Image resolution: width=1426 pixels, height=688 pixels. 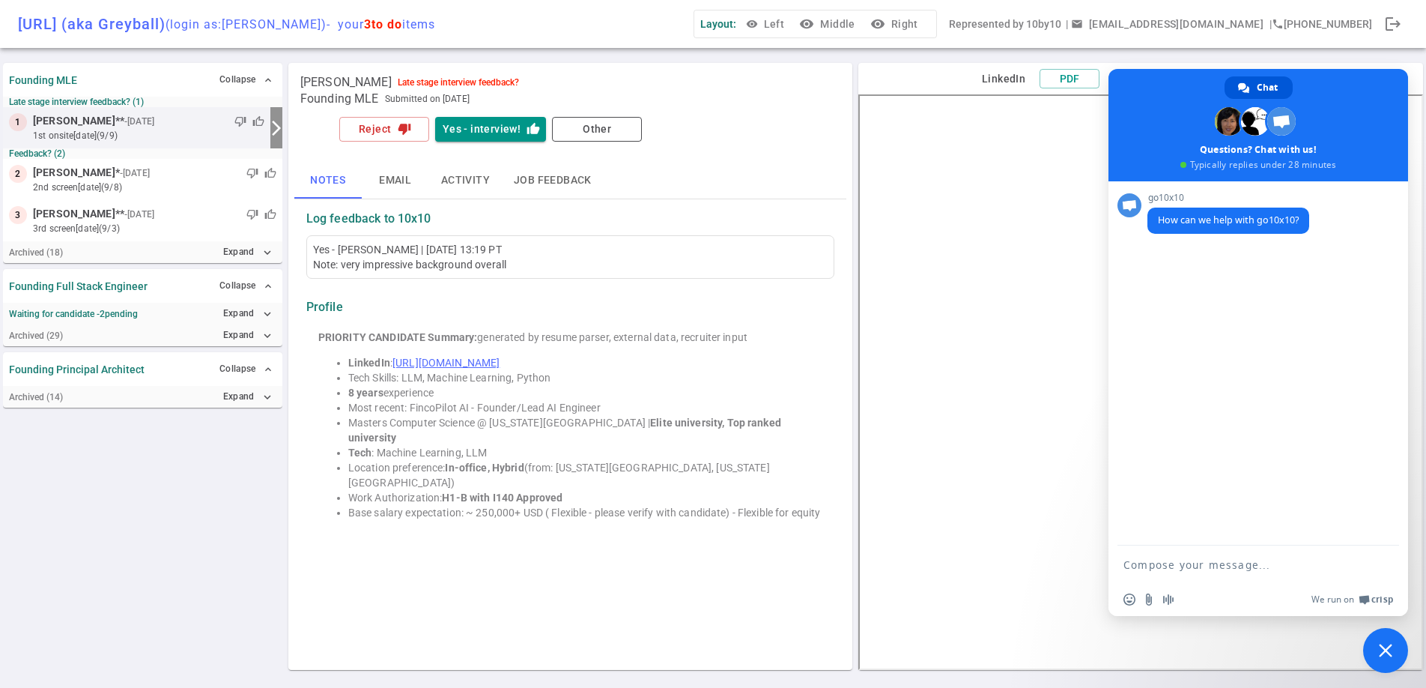 What do you see at coordinates (1077, 24) in the screenshot?
I see `span: email` at bounding box center [1077, 24].